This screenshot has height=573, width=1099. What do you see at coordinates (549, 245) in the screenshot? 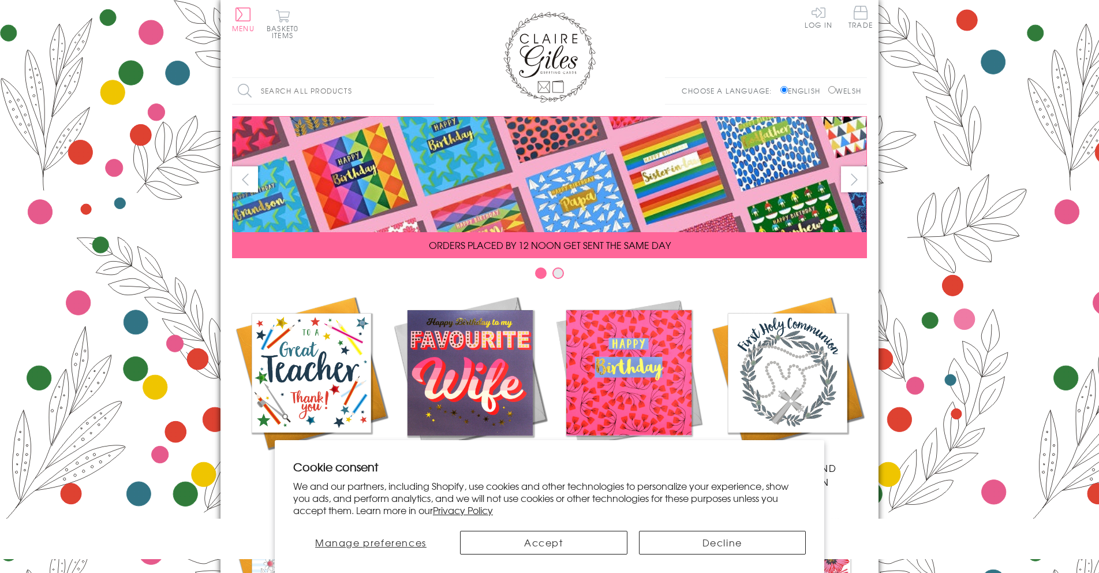
I see `span: ORDERS PLACED BY 12 NOON GET SENT THE SAME DAY` at bounding box center [549, 245].